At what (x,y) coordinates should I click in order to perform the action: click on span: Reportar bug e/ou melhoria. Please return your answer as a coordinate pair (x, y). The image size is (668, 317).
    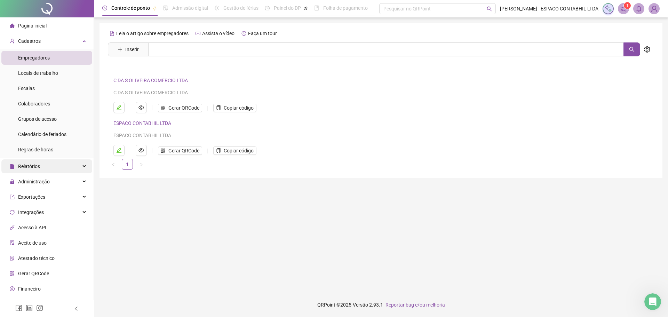
    Looking at the image, I should click on (415, 305).